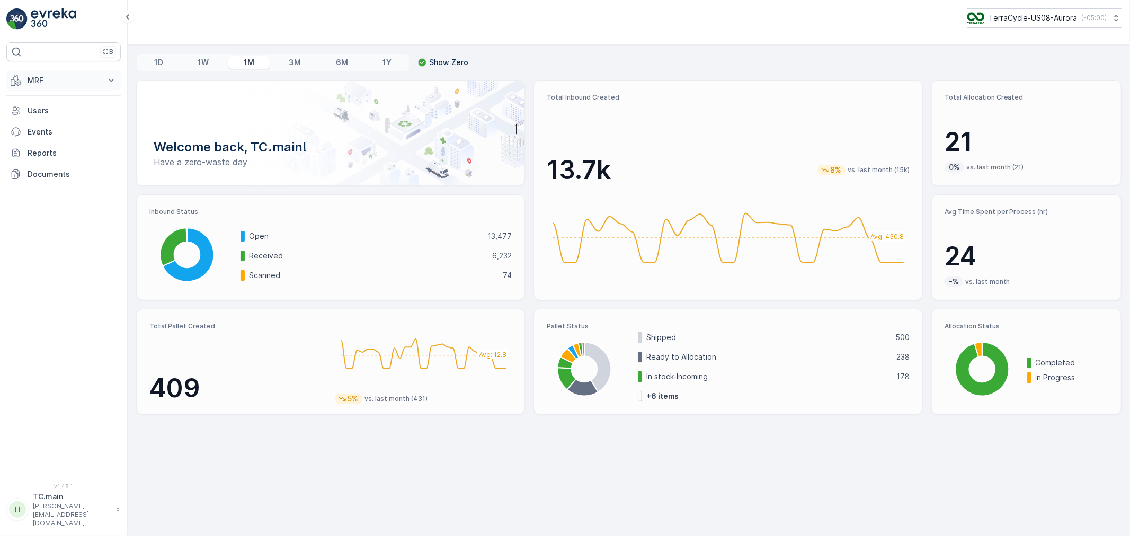 Image resolution: width=1130 pixels, height=536 pixels. Describe the element at coordinates (767, 337) in the screenshot. I see `p: Shipped` at that location.